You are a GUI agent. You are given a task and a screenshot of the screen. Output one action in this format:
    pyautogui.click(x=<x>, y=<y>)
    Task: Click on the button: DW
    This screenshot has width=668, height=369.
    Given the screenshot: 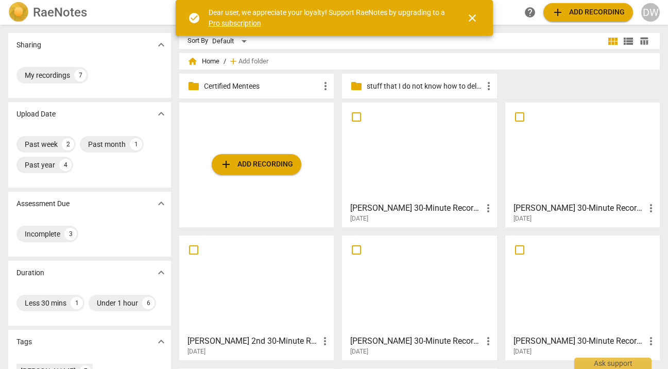 What is the action you would take?
    pyautogui.click(x=650, y=12)
    